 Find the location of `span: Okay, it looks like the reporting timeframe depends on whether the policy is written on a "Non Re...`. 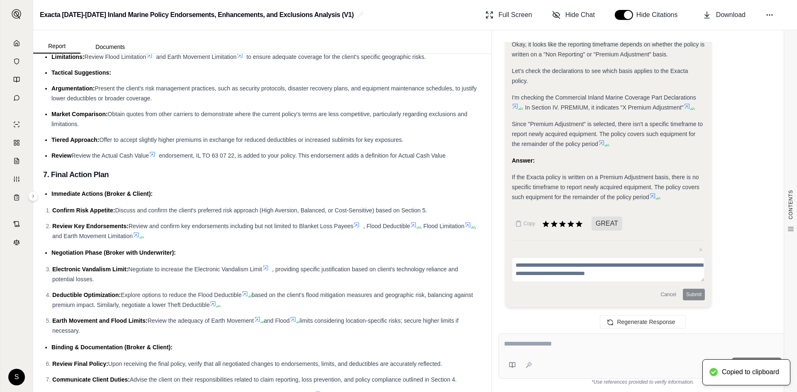

span: Okay, it looks like the reporting timeframe depends on whether the policy is written on a "Non Re... is located at coordinates (608, 49).